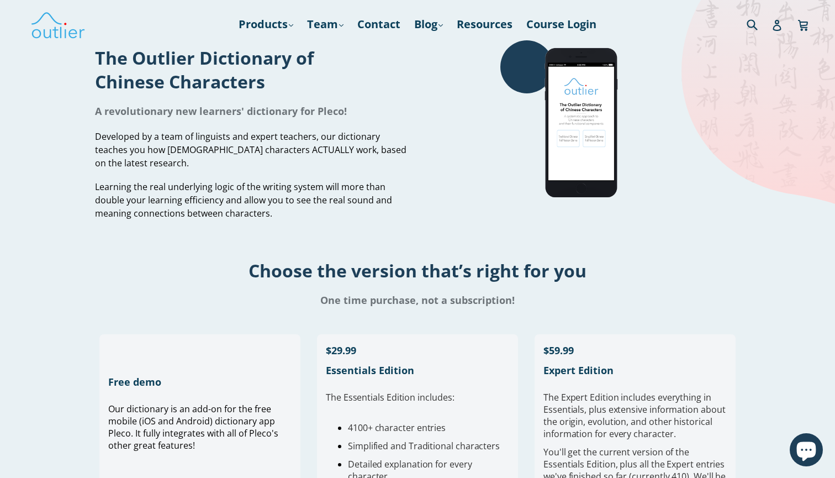 The width and height of the screenshot is (835, 478). I want to click on a: Team, so click(325, 24).